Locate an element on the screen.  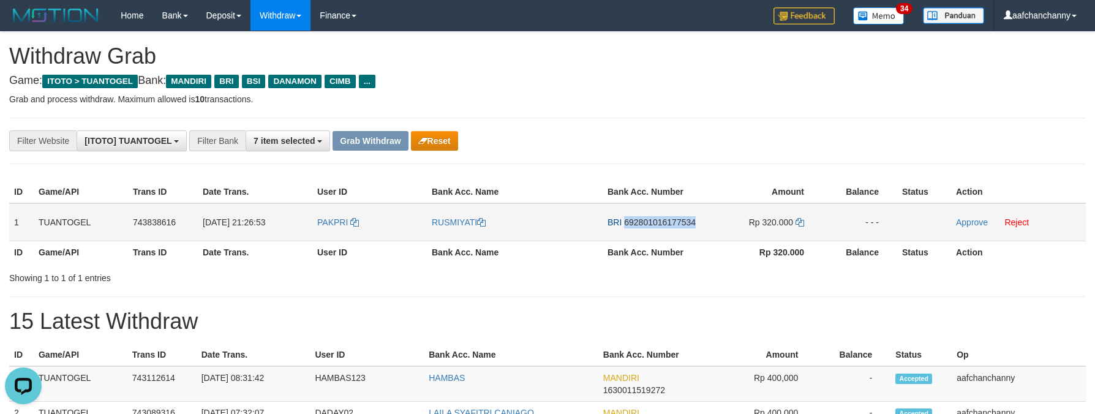
td: Rp 400,000 is located at coordinates (761, 384).